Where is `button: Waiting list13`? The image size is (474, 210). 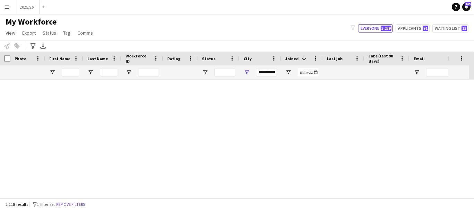 button: Waiting list13 is located at coordinates (450, 28).